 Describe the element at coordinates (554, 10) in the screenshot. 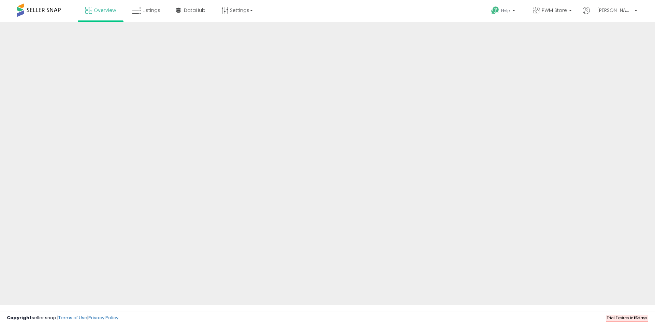

I see `span: PWM Store` at that location.